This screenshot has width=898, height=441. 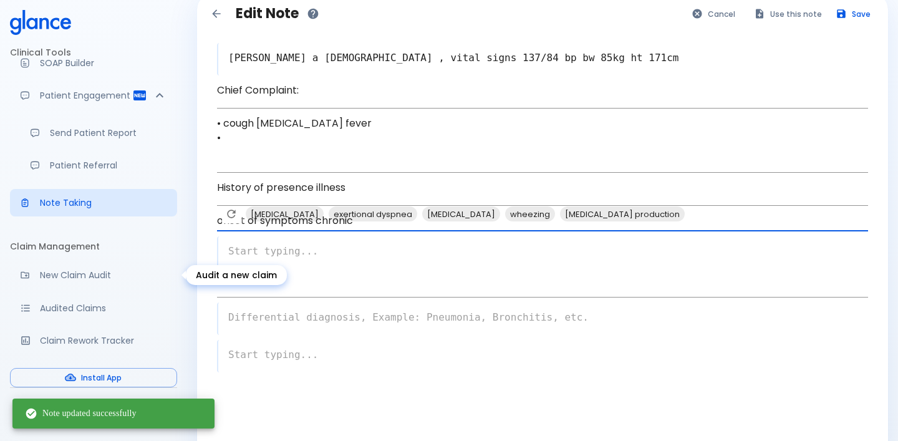 I want to click on div: wheezing, so click(x=530, y=214).